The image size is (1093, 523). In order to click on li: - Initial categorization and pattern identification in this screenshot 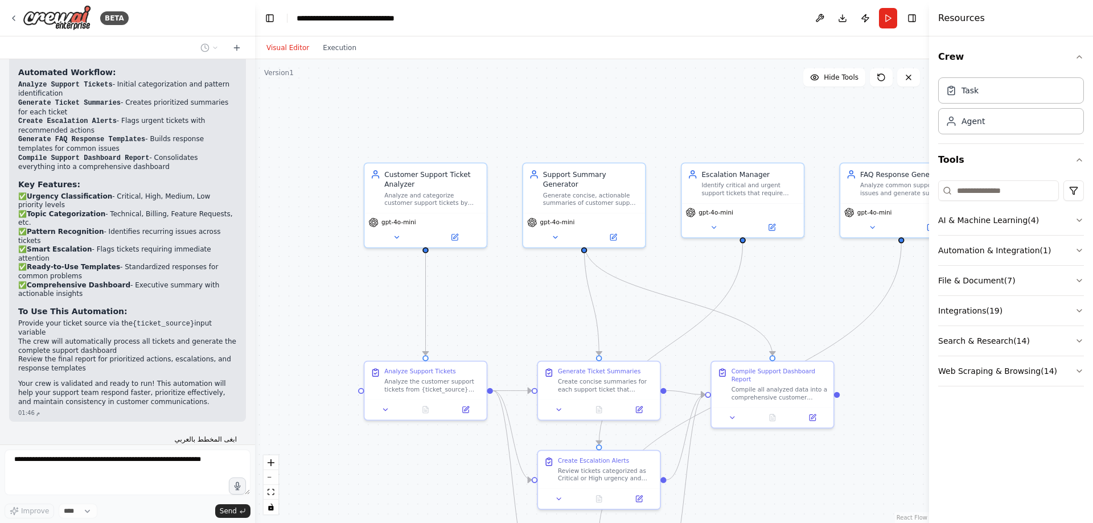, I will do `click(128, 89)`.